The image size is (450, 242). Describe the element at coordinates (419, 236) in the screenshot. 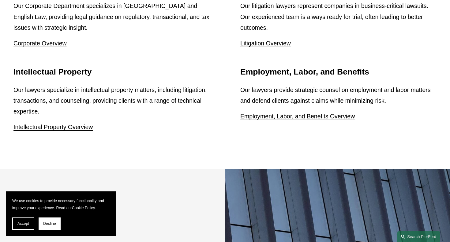

I see `a: Search this site` at that location.